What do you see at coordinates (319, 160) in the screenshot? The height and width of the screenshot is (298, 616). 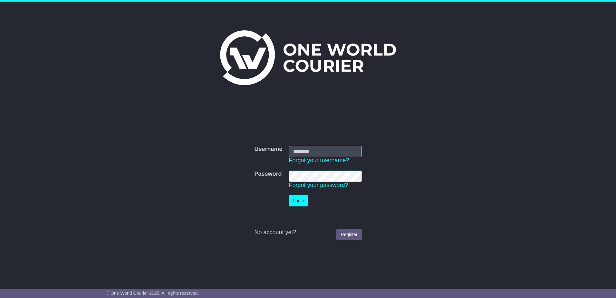 I see `a: Forgot your username?` at bounding box center [319, 160].